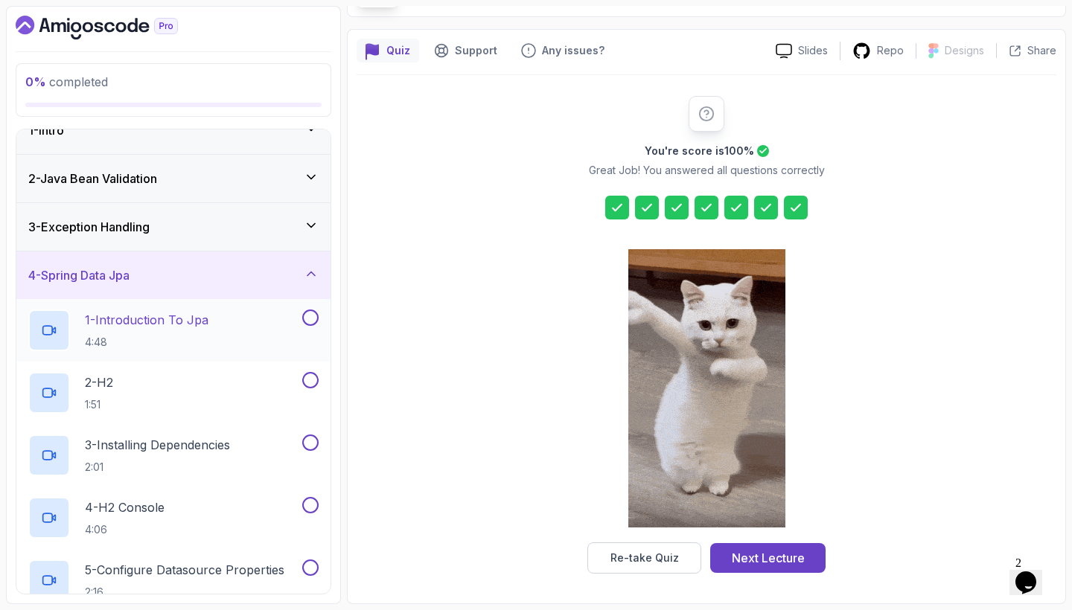 This screenshot has height=610, width=1072. What do you see at coordinates (36, 82) in the screenshot?
I see `span: 0 %` at bounding box center [36, 82].